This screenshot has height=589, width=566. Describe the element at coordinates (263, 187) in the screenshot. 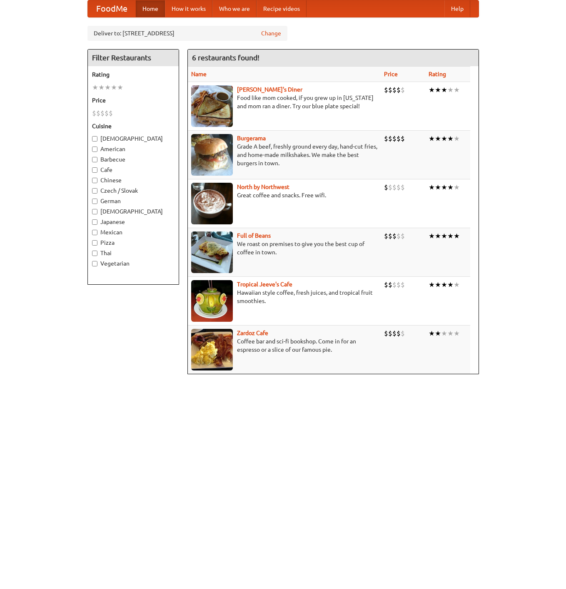

I see `b: North by Northwest` at that location.